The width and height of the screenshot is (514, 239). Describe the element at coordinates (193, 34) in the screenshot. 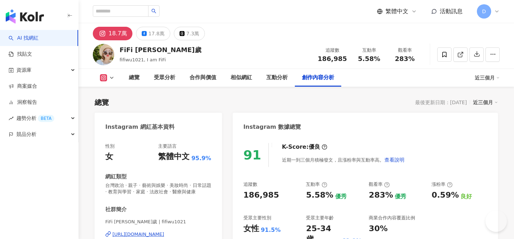

I see `div: 7.3萬` at that location.